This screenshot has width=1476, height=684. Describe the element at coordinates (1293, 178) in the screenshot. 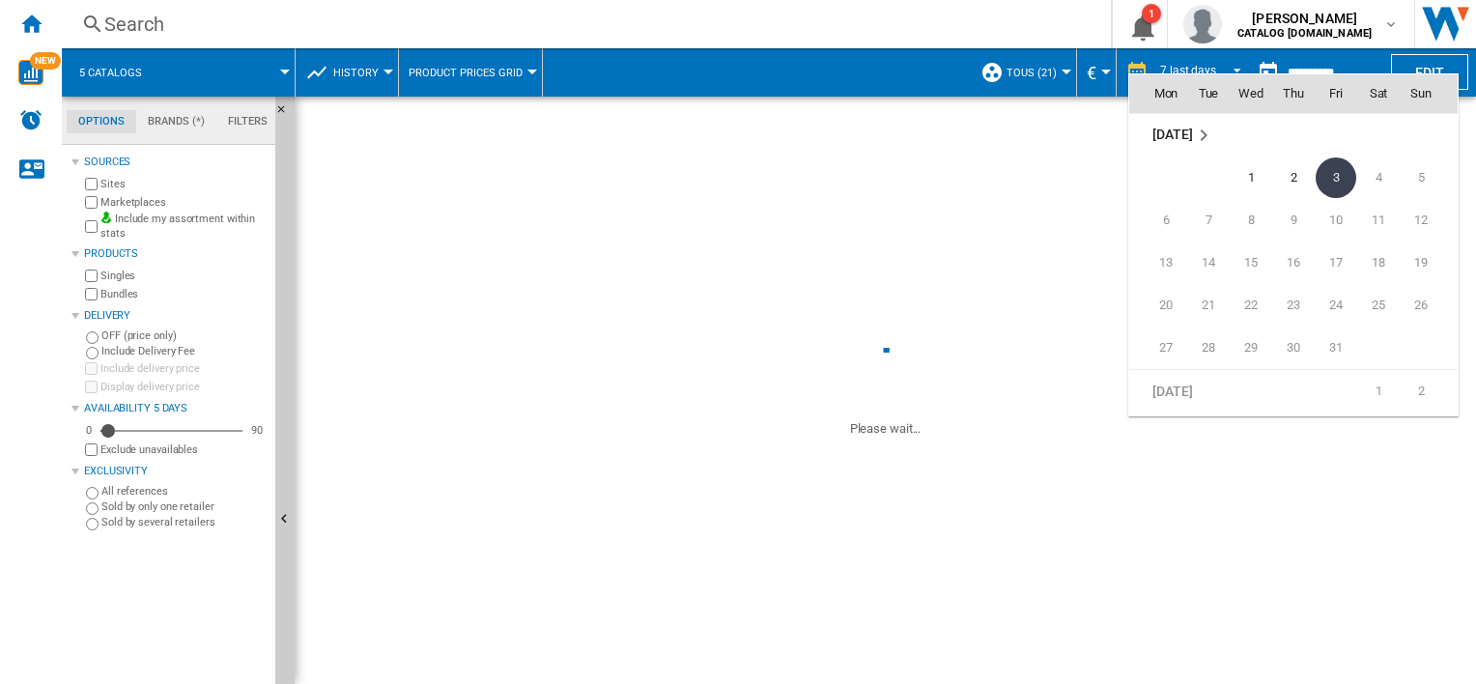

I see `td: Thursday October 2 2025` at that location.